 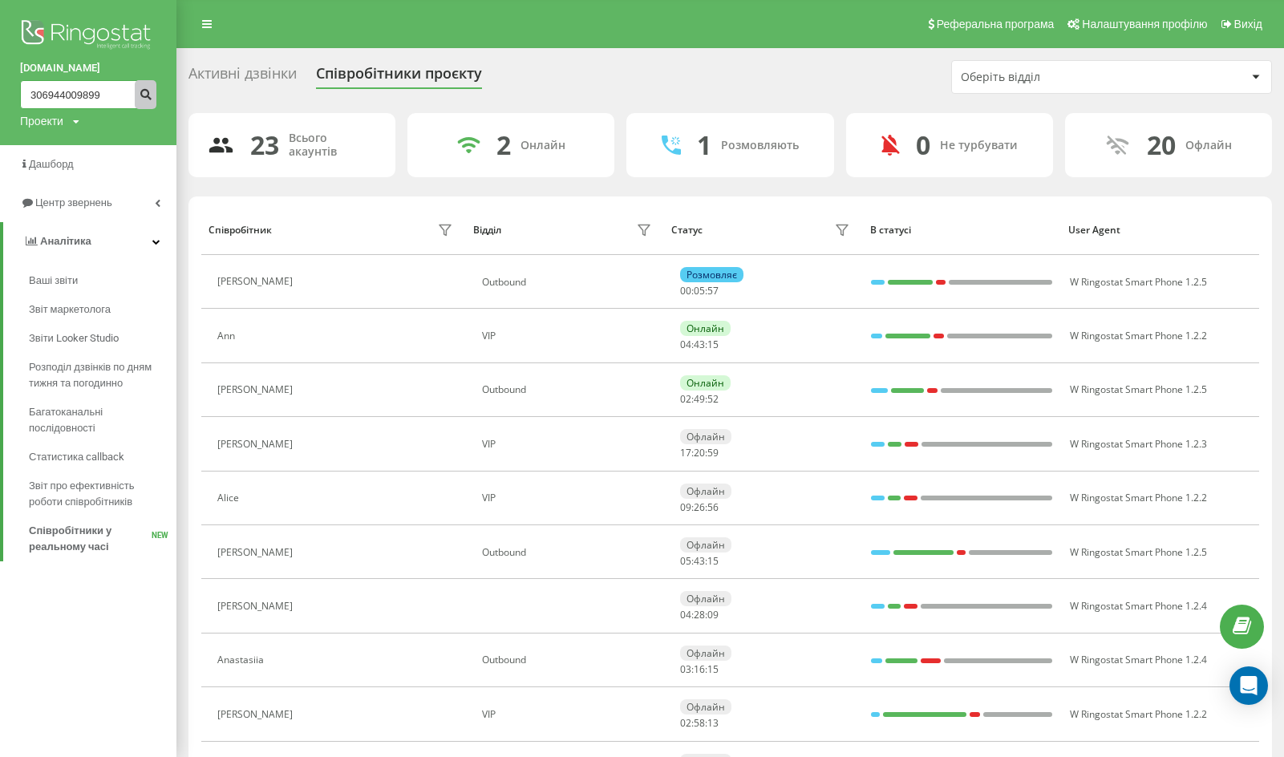 I want to click on span: 16, so click(x=700, y=669).